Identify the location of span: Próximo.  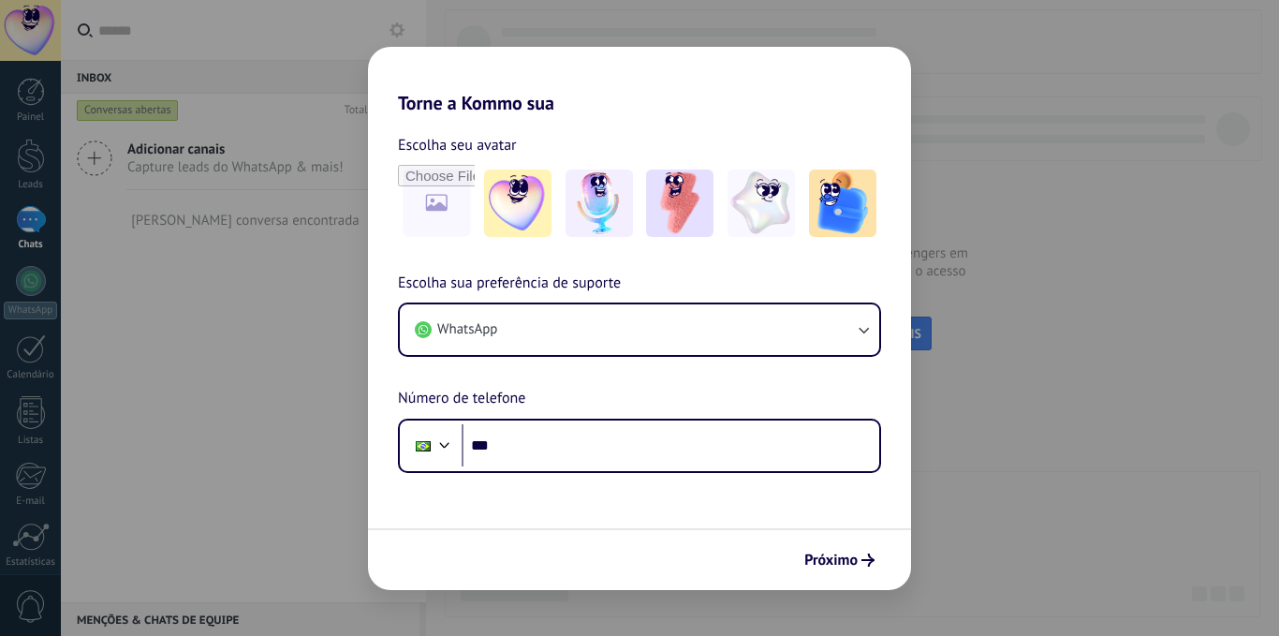
(830, 560).